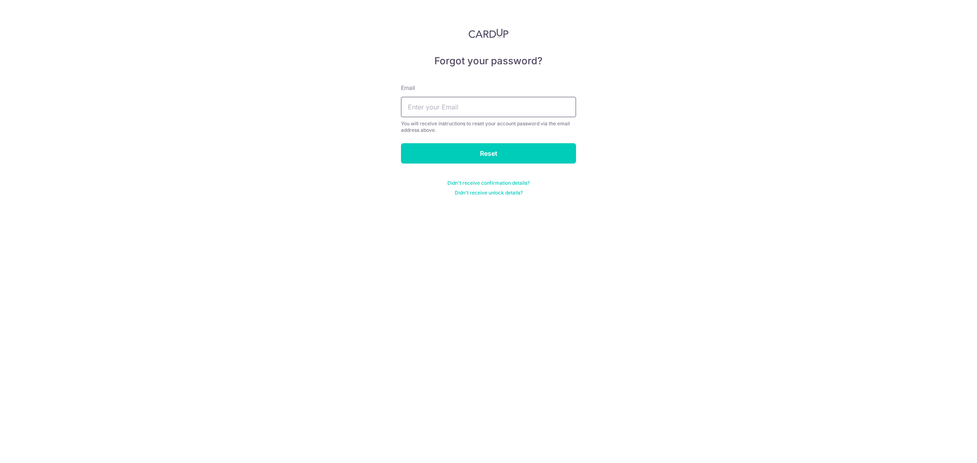 The width and height of the screenshot is (977, 463). Describe the element at coordinates (488, 107) in the screenshot. I see `input: Enter your Email` at that location.